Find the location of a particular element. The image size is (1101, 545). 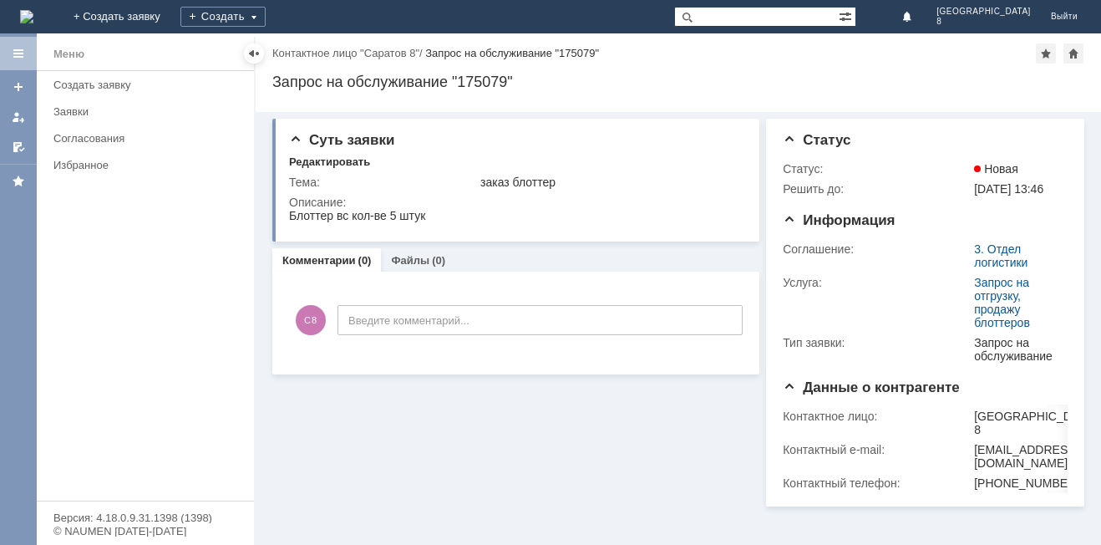

span: Информация is located at coordinates (839, 220).